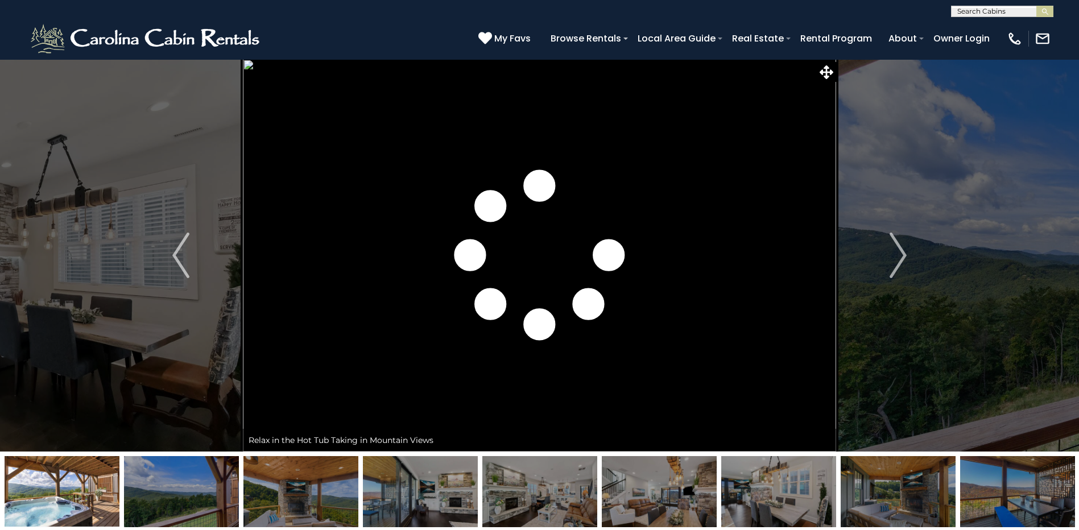 This screenshot has height=530, width=1079. What do you see at coordinates (181, 255) in the screenshot?
I see `button: Previous` at bounding box center [181, 255].